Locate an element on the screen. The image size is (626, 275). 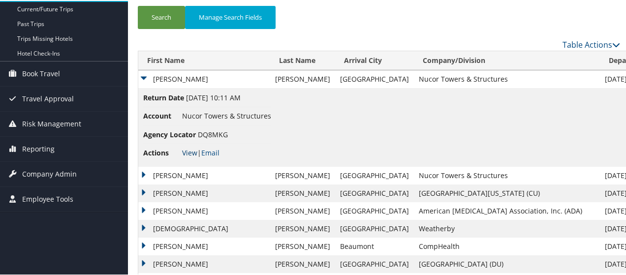
td: Beaumont is located at coordinates (374, 245).